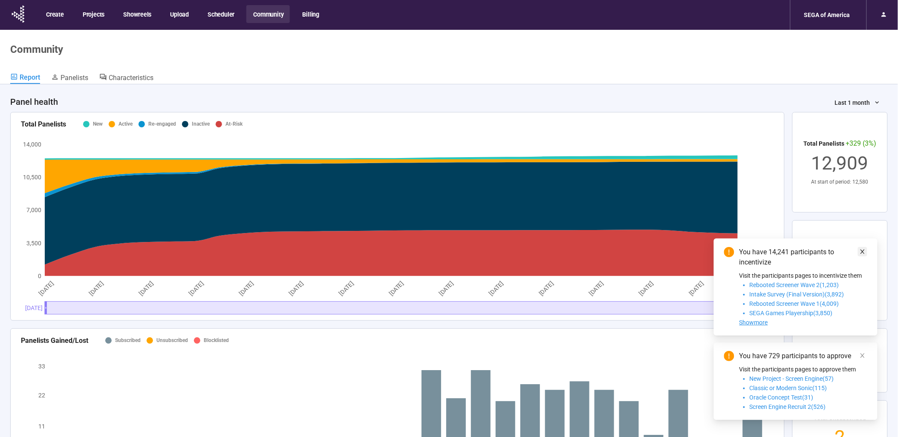 This screenshot has height=437, width=898. I want to click on a: Panelists, so click(69, 78).